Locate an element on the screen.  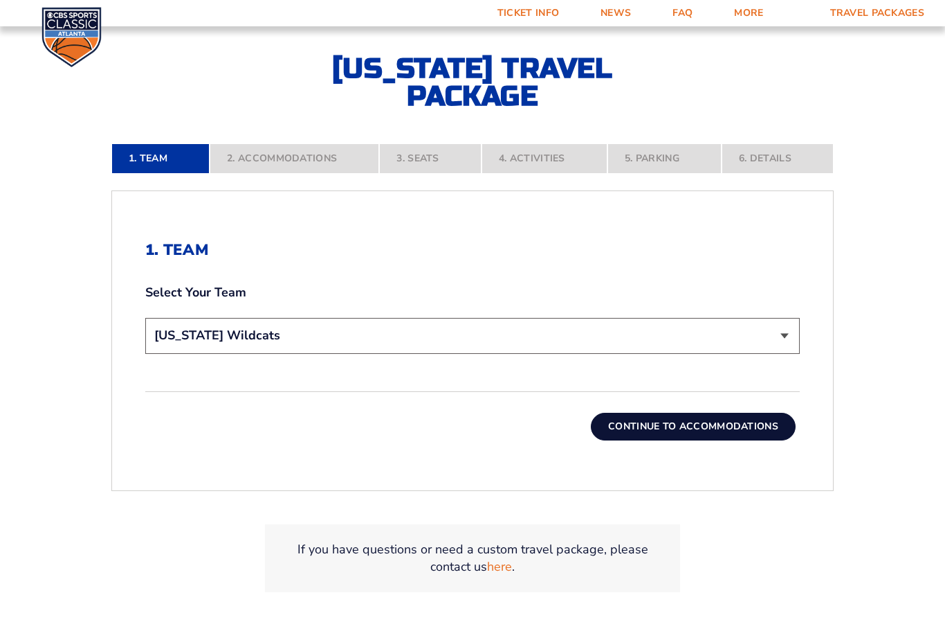
img: CBS Sports Classic is located at coordinates (71, 37).